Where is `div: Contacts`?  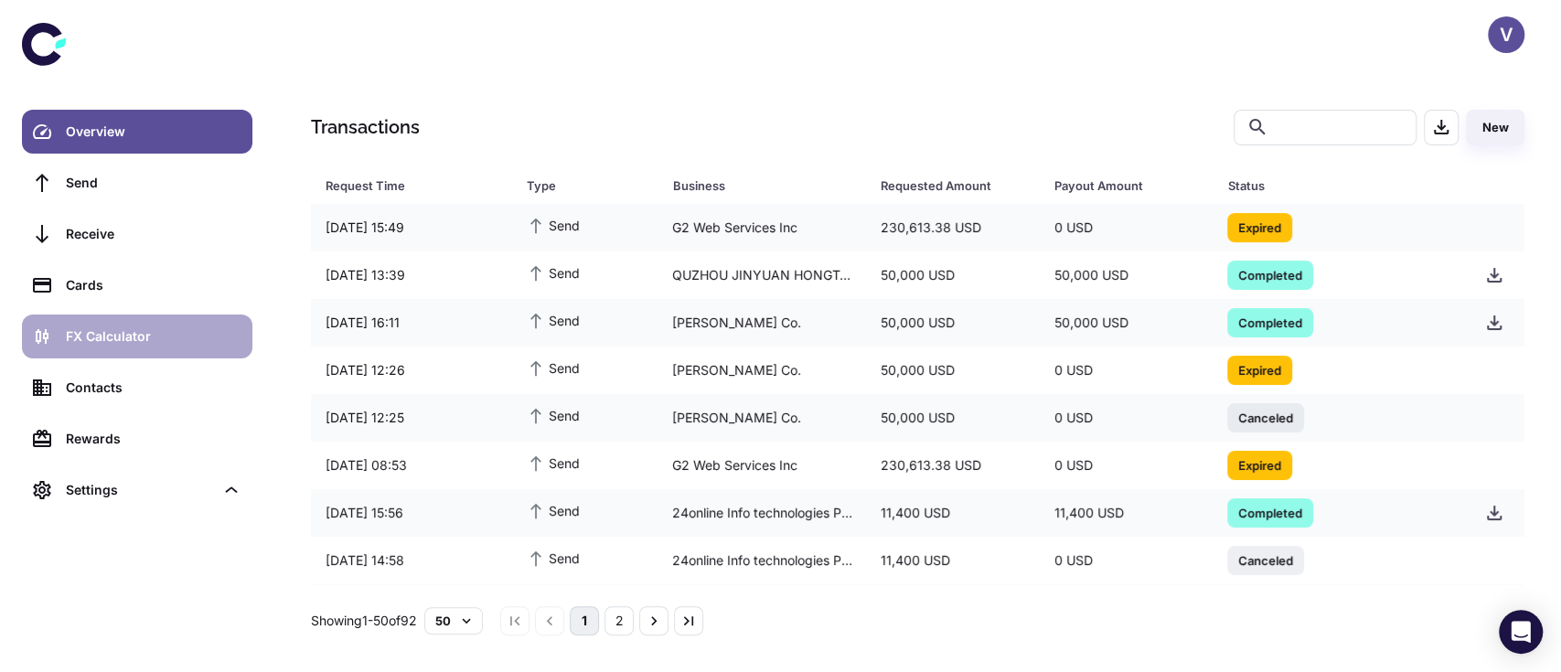
div: Contacts is located at coordinates (154, 388).